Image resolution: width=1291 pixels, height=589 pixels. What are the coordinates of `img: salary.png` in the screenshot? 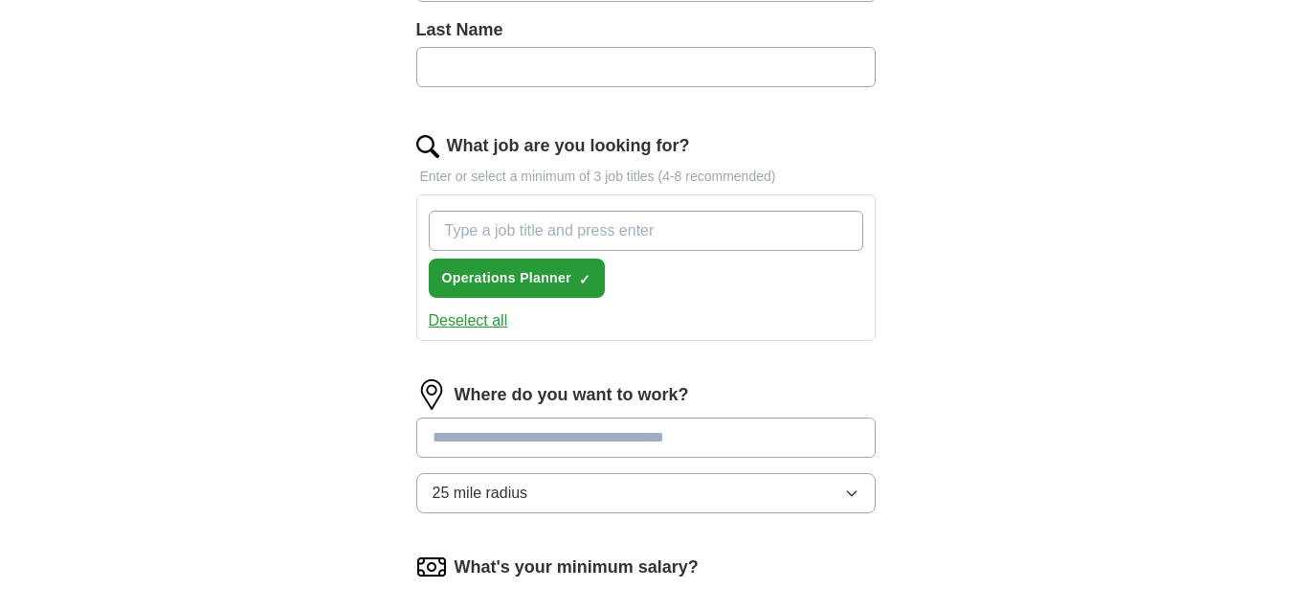 It's located at (432, 567).